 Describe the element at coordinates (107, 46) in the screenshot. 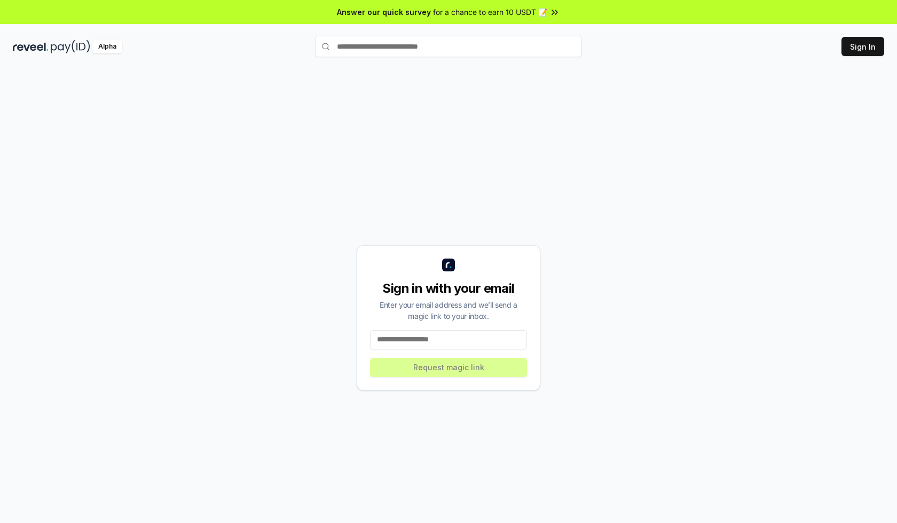

I see `div: Alpha` at that location.